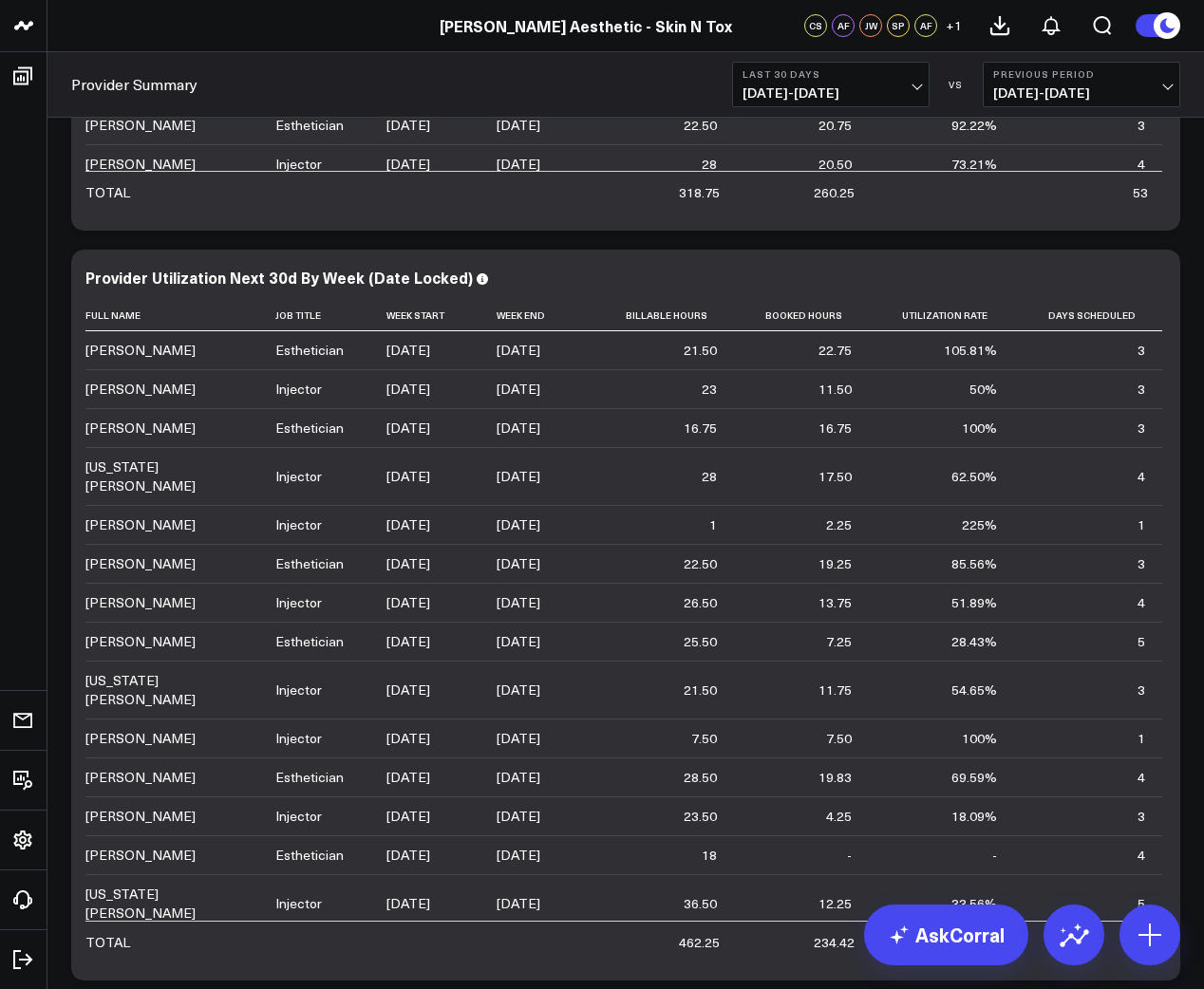 Image resolution: width=1204 pixels, height=989 pixels. What do you see at coordinates (801, 315) in the screenshot?
I see `th: Booked Hours` at bounding box center [801, 315].